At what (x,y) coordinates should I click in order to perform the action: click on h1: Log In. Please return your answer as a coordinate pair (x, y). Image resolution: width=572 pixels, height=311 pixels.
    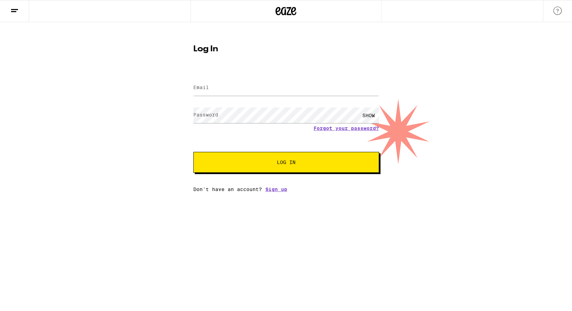
    Looking at the image, I should click on (286, 49).